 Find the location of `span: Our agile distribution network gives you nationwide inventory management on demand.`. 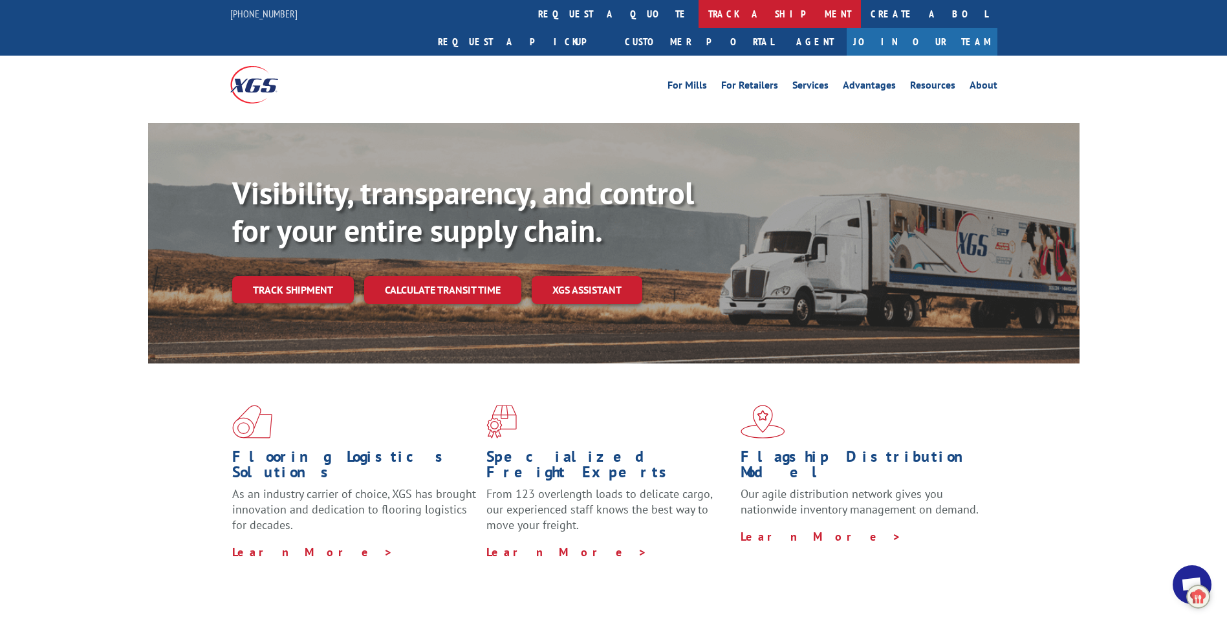

span: Our agile distribution network gives you nationwide inventory management on demand. is located at coordinates (860, 501).